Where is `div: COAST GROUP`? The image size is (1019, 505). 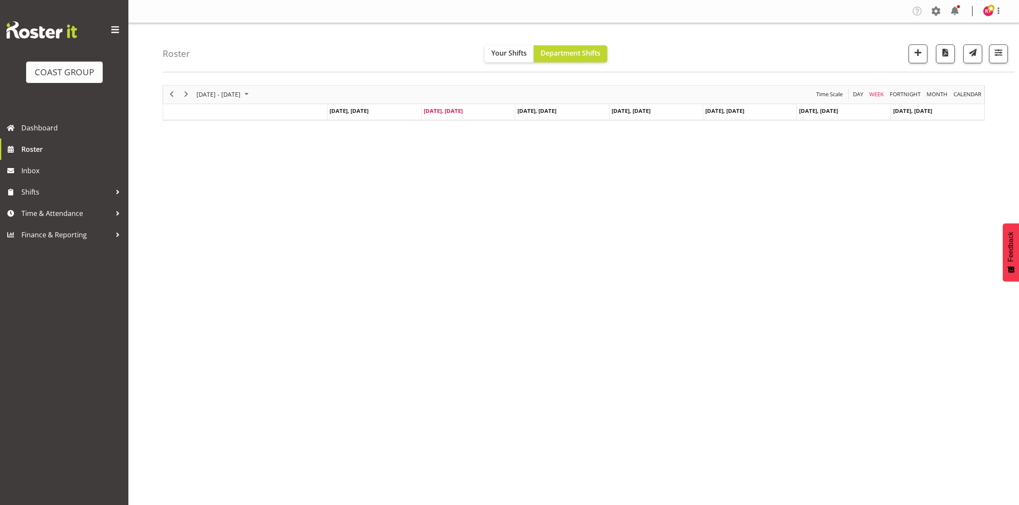 div: COAST GROUP is located at coordinates (64, 72).